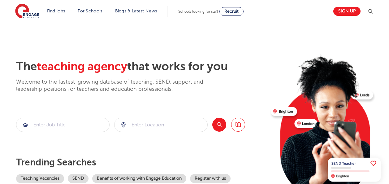 This screenshot has height=184, width=389. What do you see at coordinates (27, 11) in the screenshot?
I see `img: Engage Education` at bounding box center [27, 11].